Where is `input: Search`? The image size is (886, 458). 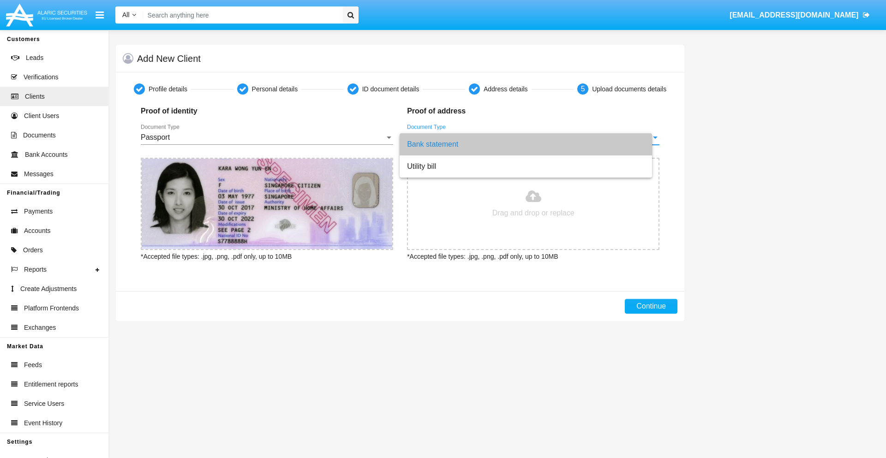
input: Search is located at coordinates (241, 15).